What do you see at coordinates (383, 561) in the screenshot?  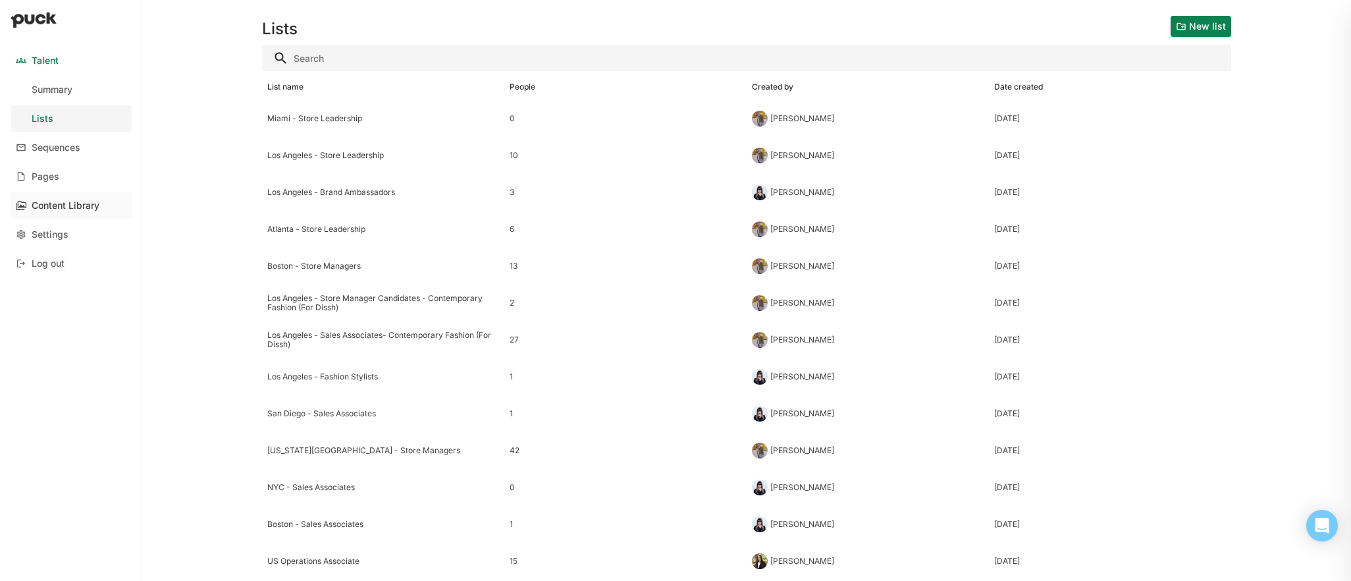 I see `div: US Operations Associate` at bounding box center [383, 561].